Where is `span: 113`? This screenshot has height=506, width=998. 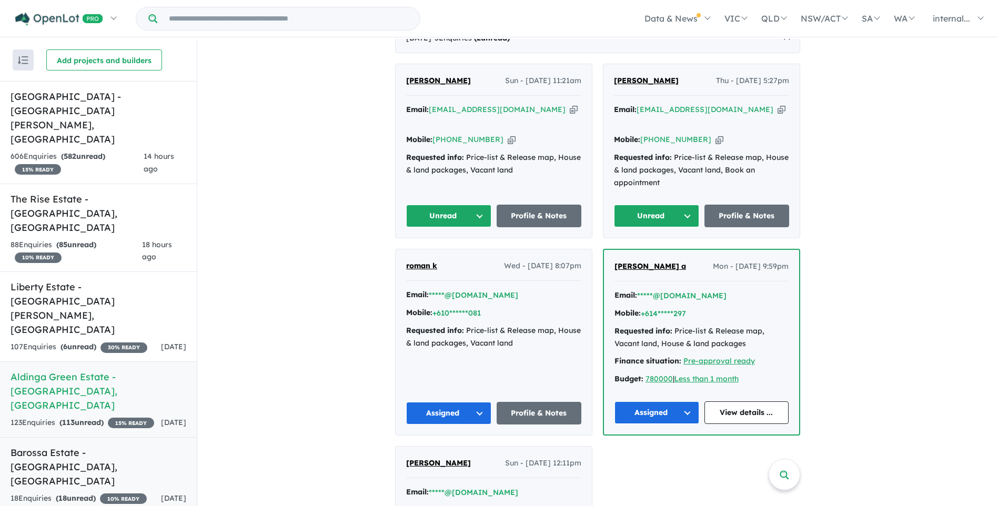 span: 113 is located at coordinates (68, 422).